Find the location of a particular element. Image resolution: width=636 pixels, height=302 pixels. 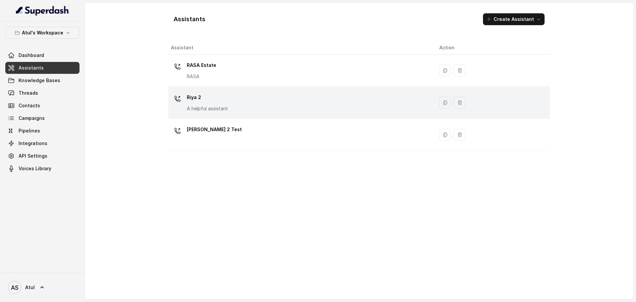

p: A helpful assistant is located at coordinates (207, 109).